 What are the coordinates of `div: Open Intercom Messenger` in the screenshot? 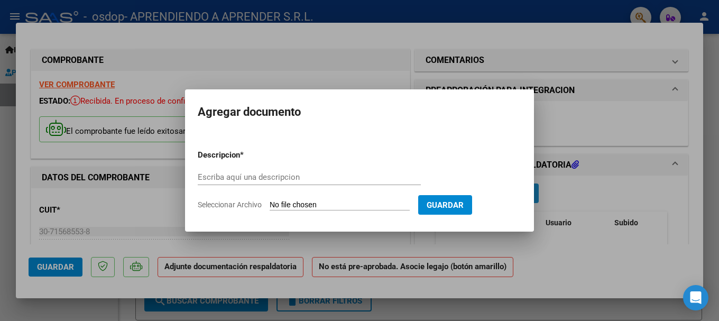 It's located at (696, 298).